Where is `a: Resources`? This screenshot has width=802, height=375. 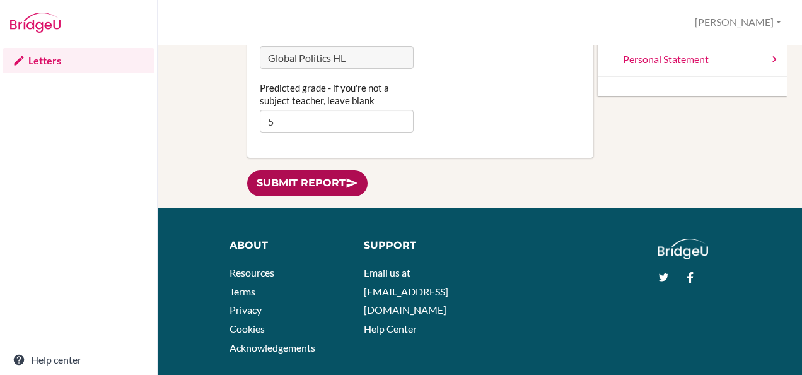 a: Resources is located at coordinates (252, 272).